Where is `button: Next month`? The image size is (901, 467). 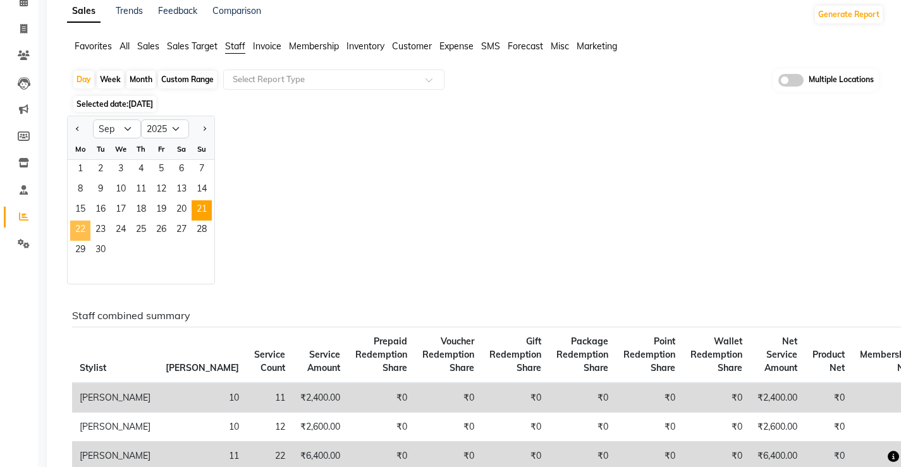
button: Next month is located at coordinates (204, 129).